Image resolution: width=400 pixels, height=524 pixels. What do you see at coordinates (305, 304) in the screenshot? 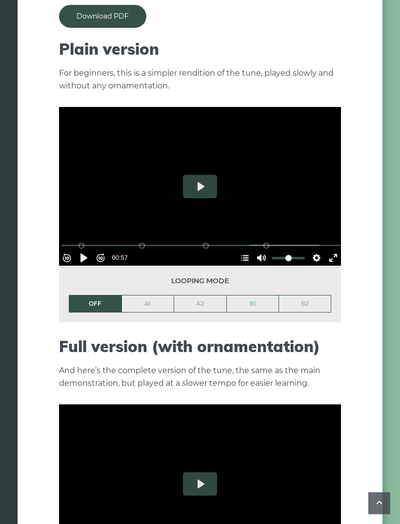
I see `a: B2` at bounding box center [305, 304].